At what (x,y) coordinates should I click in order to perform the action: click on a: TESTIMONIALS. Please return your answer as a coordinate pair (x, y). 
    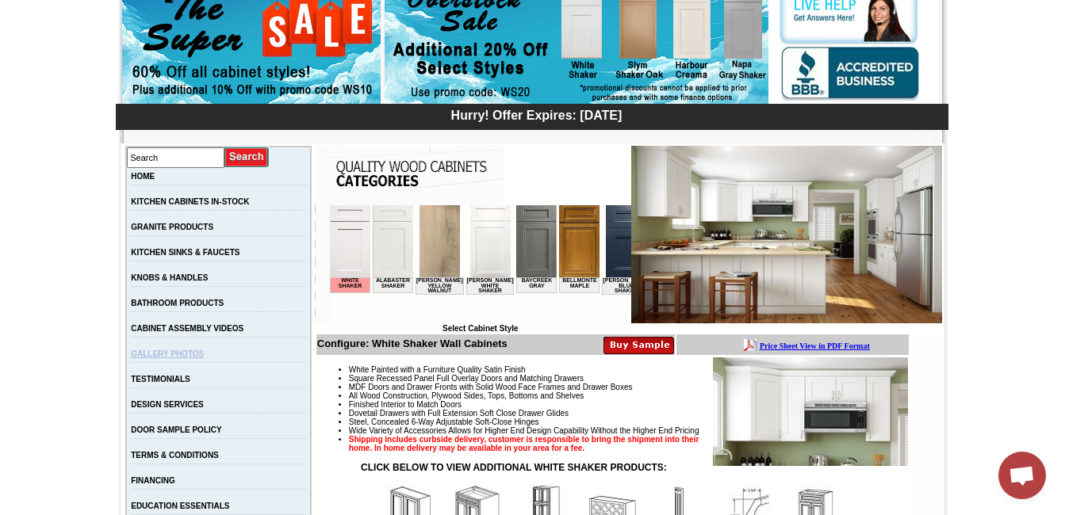
    Looking at the image, I should click on (160, 379).